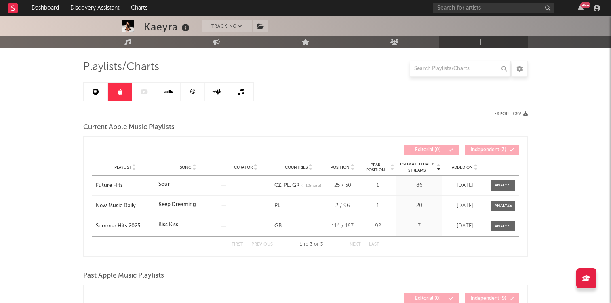  Describe the element at coordinates (185, 167) in the screenshot. I see `span: Song` at that location.